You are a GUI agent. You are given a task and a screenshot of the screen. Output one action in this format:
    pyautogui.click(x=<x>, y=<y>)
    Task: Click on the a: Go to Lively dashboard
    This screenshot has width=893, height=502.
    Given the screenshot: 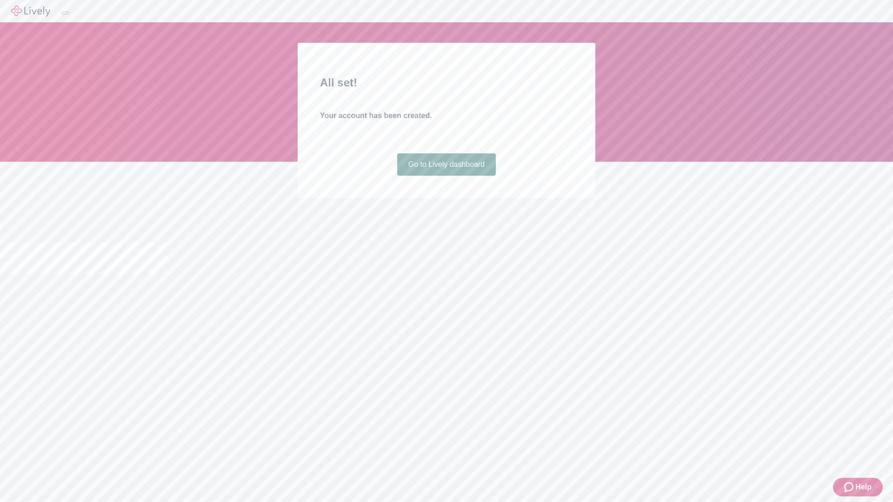 What is the action you would take?
    pyautogui.click(x=446, y=165)
    